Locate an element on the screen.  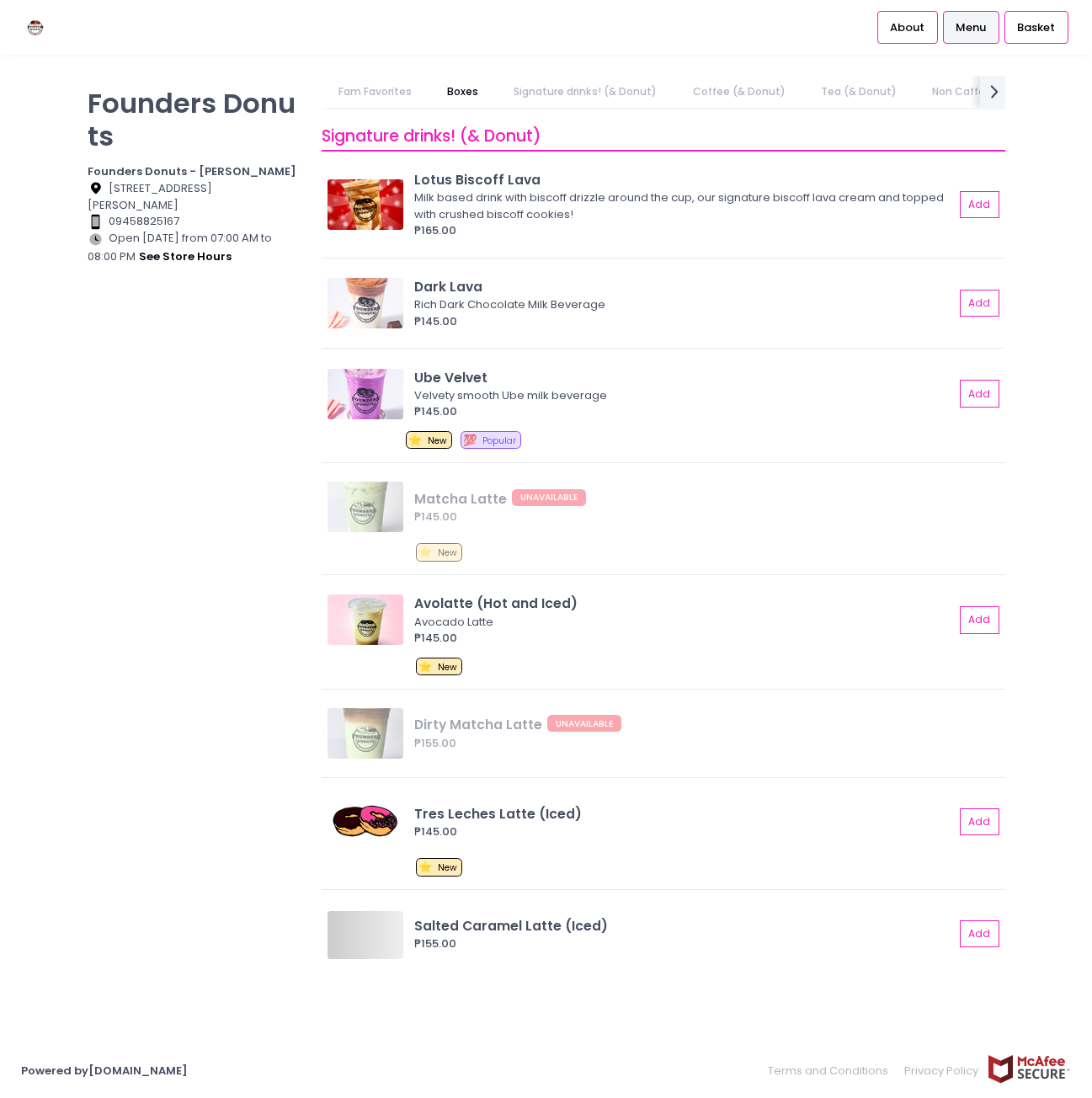
a: Terms and Conditions is located at coordinates (832, 1071).